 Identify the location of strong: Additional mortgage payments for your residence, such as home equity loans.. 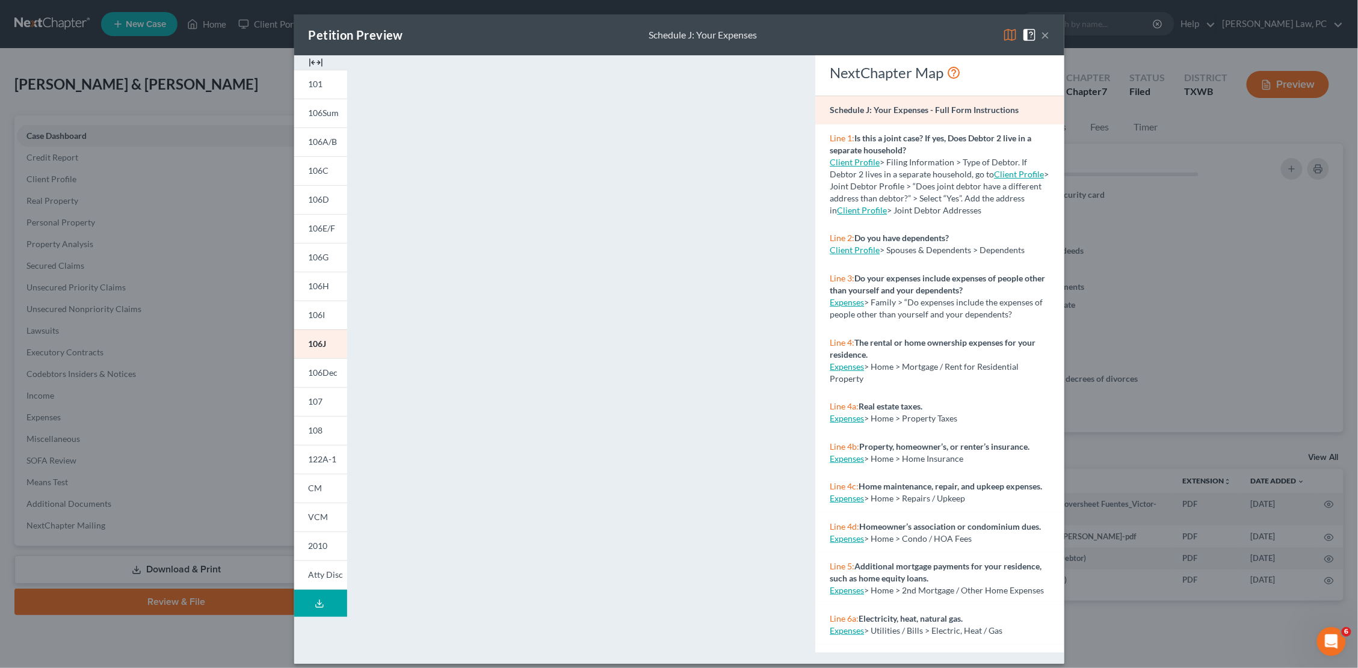
(936, 572).